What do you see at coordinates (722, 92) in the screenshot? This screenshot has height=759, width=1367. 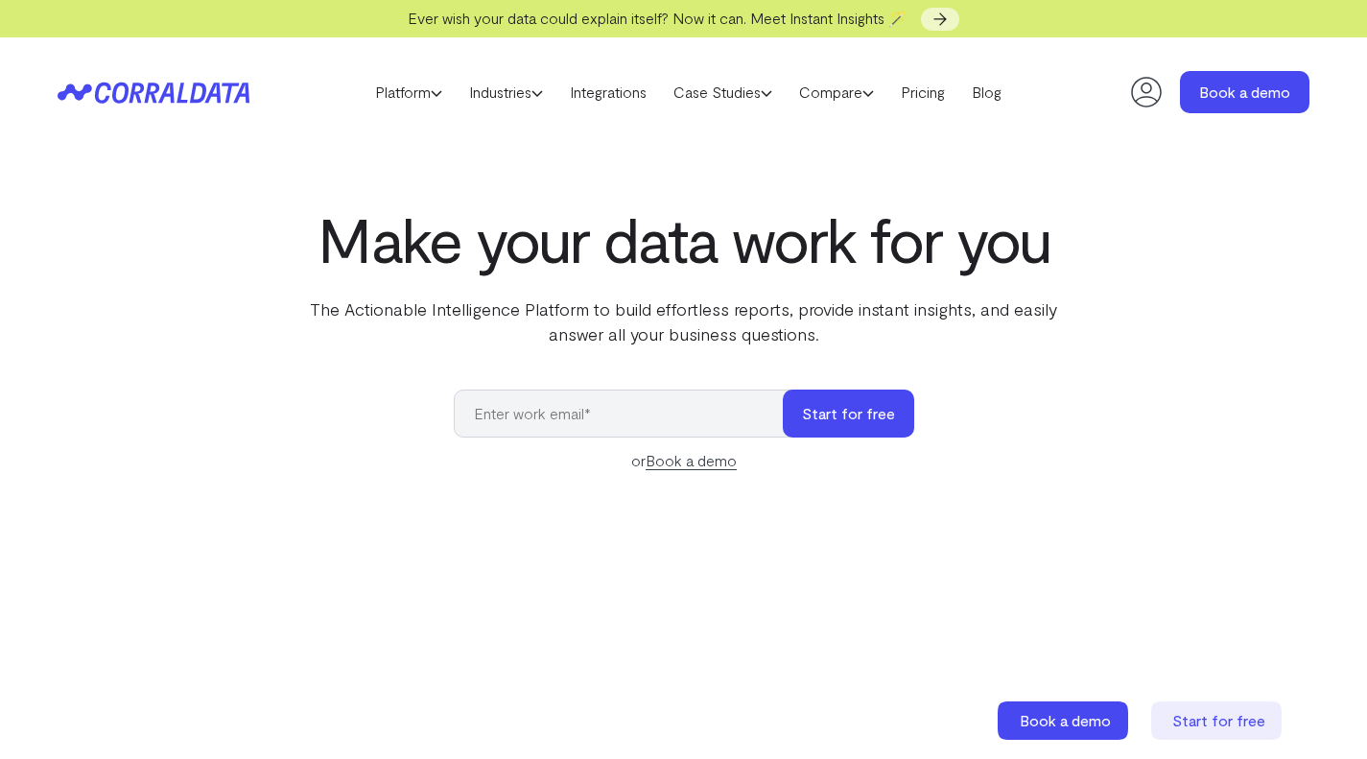 I see `a: Case Studies` at bounding box center [722, 92].